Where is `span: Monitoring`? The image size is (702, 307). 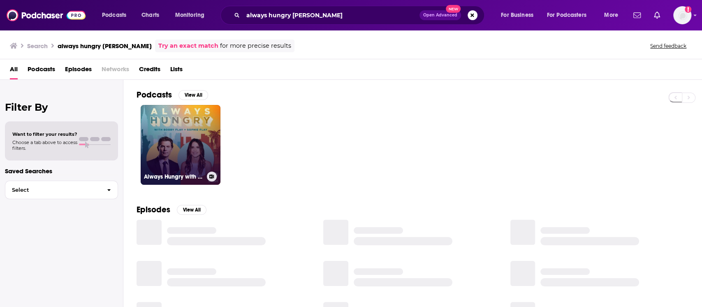
span: Monitoring is located at coordinates (190, 15).